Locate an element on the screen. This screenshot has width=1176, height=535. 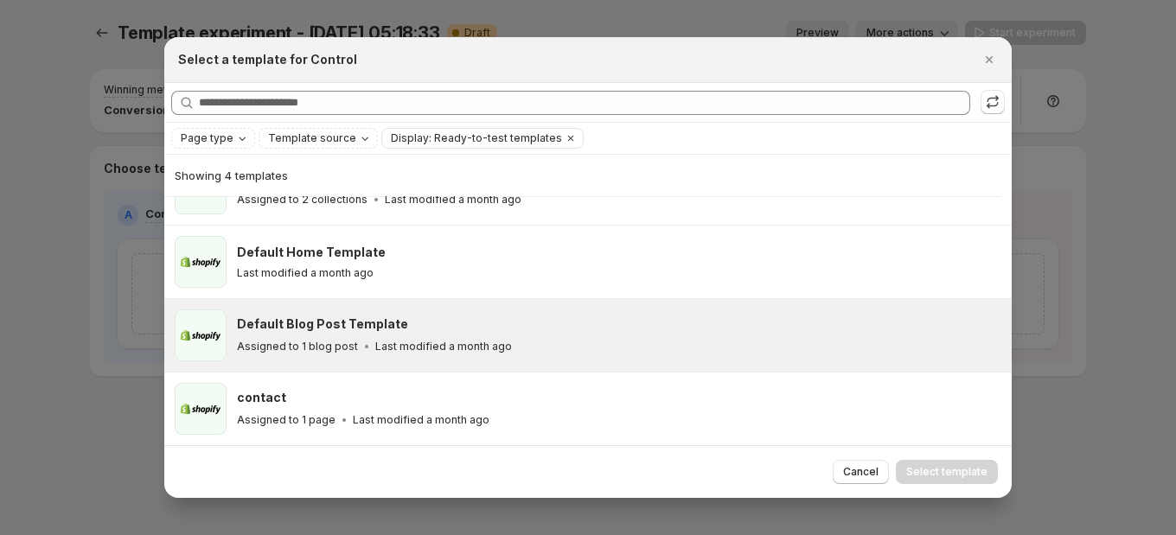
span: Showing 4 templates is located at coordinates (231, 176).